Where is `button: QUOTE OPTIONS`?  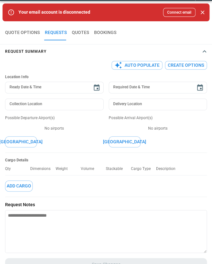
button: QUOTE OPTIONS is located at coordinates (22, 33).